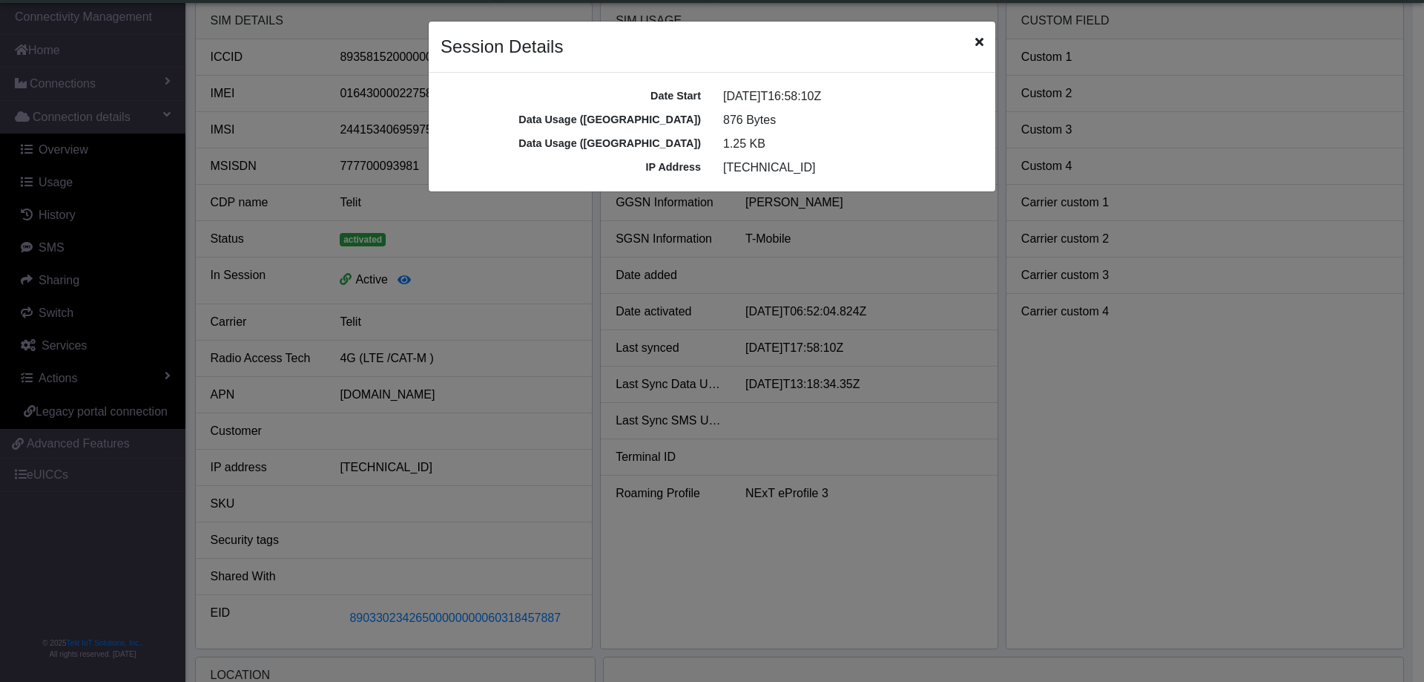 The image size is (1424, 682). I want to click on div: 1.25 KB, so click(853, 144).